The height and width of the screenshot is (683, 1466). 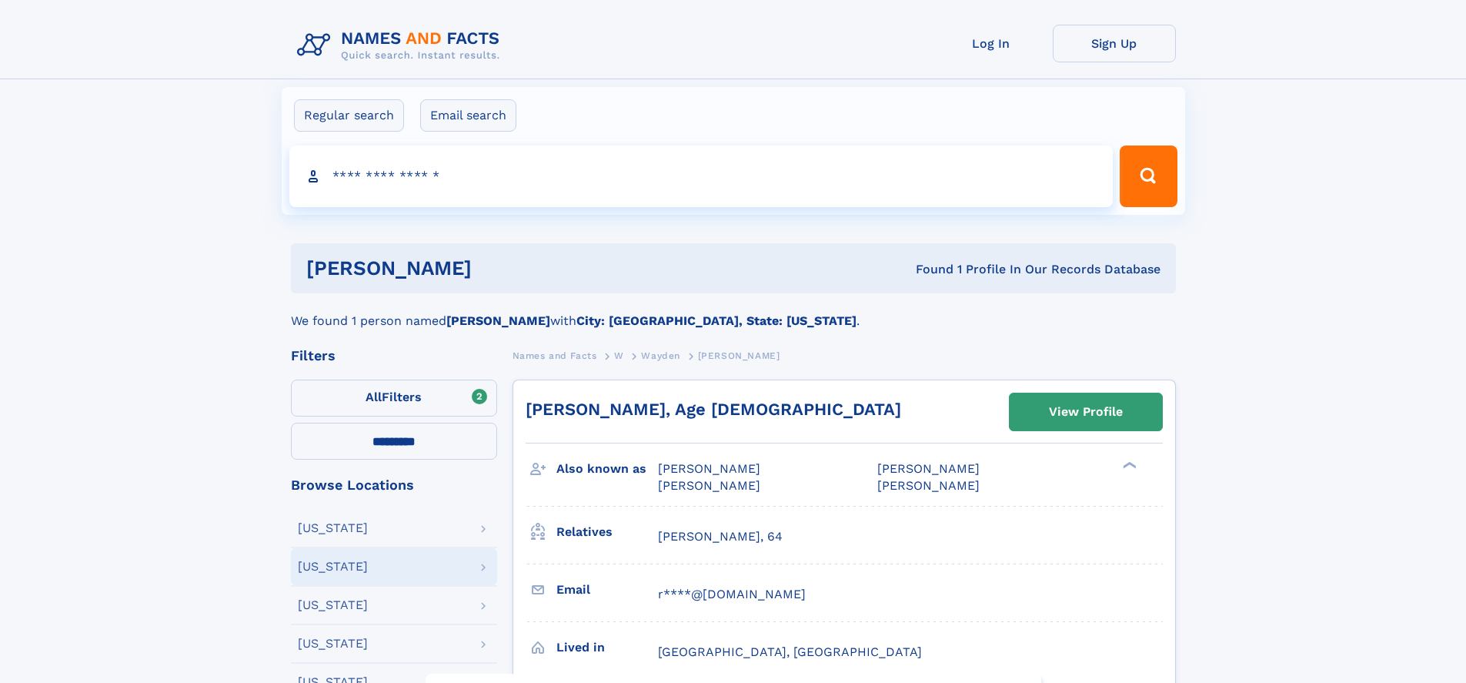 What do you see at coordinates (607, 590) in the screenshot?
I see `h3: Email` at bounding box center [607, 590].